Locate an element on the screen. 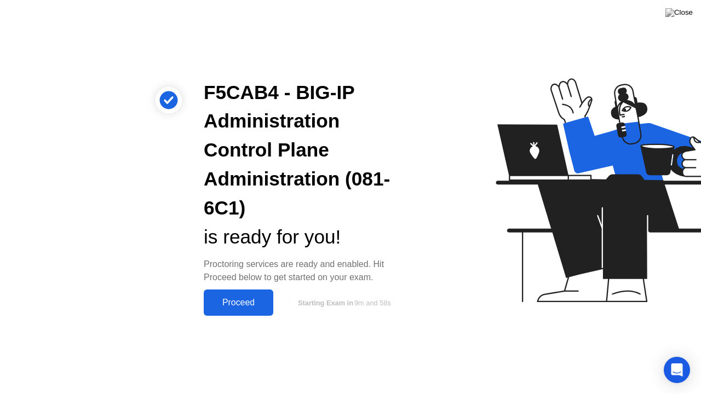 The height and width of the screenshot is (394, 701). div: Open Intercom Messenger is located at coordinates (677, 370).